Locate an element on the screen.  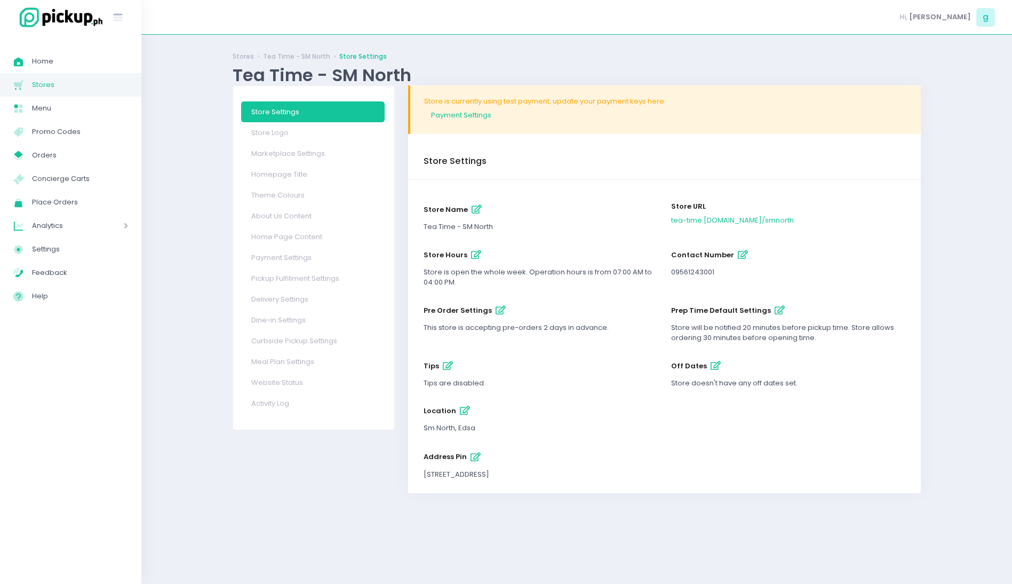
span: Settings is located at coordinates (80, 249).